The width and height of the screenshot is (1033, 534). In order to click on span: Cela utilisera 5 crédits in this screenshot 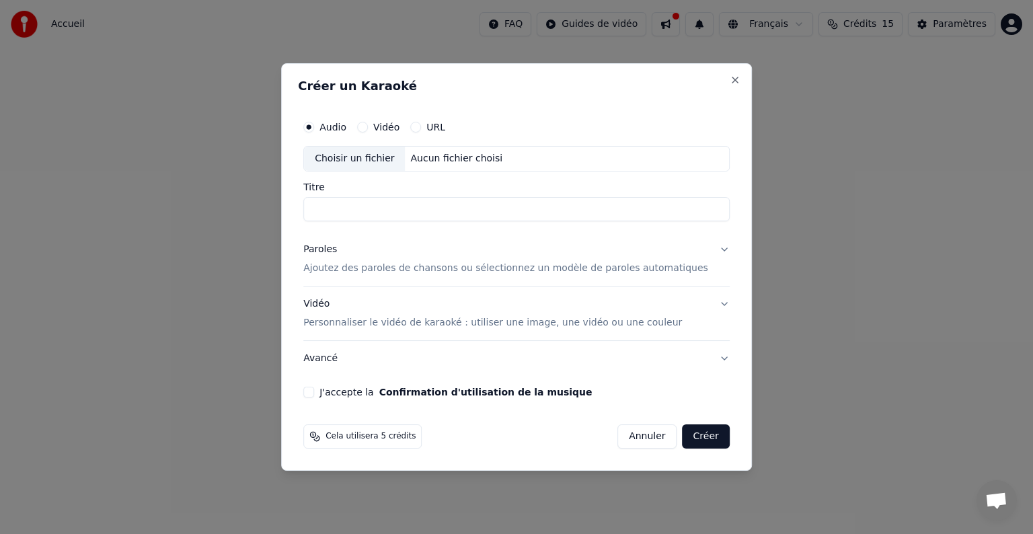, I will do `click(371, 437)`.